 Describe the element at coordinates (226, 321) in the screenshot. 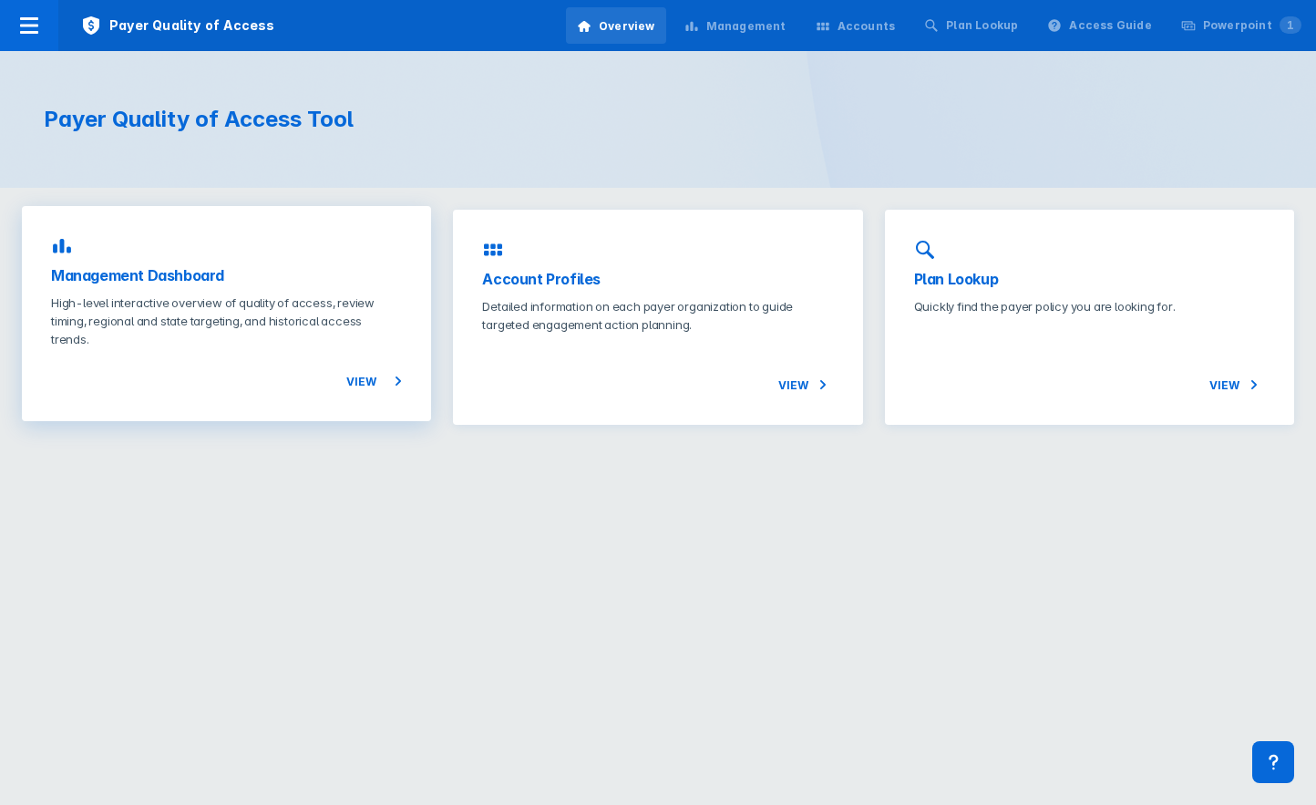

I see `p: High-level interactive overview of quality of access, review timing, regional and state targeting...` at that location.